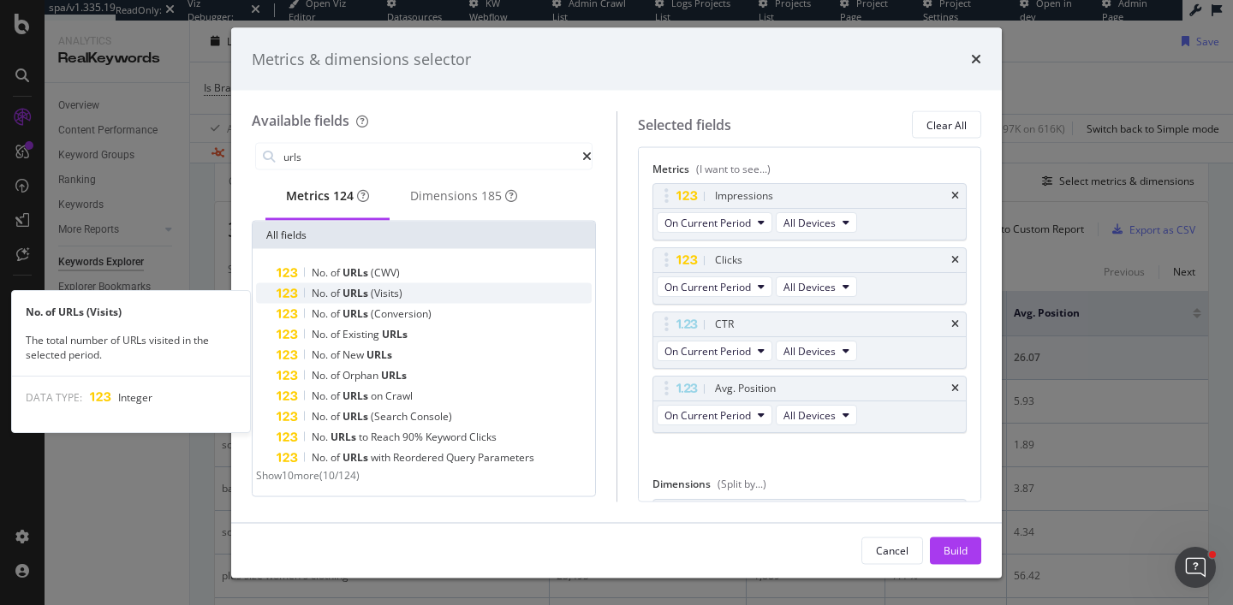  Describe the element at coordinates (810, 404) in the screenshot. I see `div: Avg. PositiontimesOn Current PeriodAll Devices` at that location.